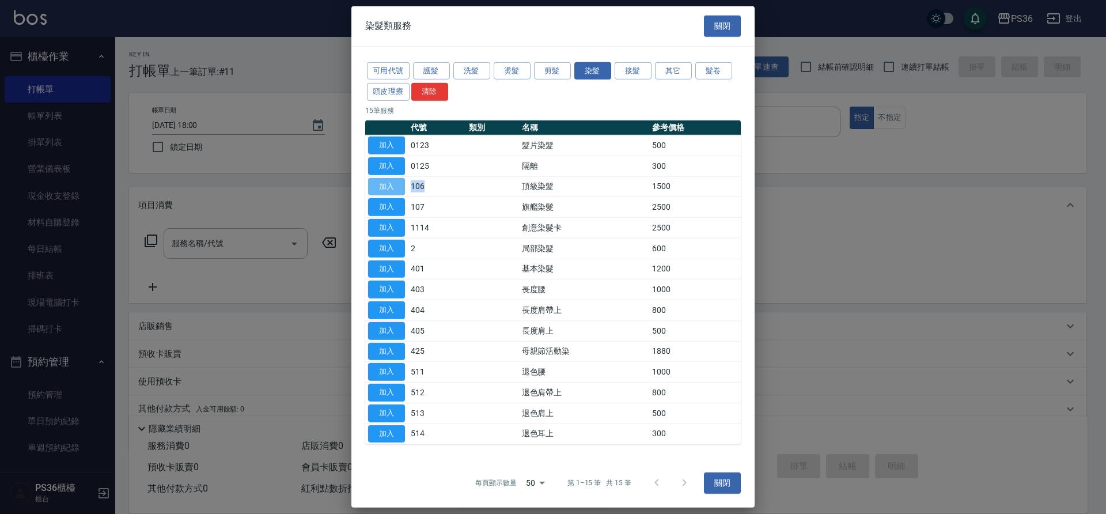 The image size is (1106, 514). Describe the element at coordinates (430, 92) in the screenshot. I see `button: 清除` at that location.